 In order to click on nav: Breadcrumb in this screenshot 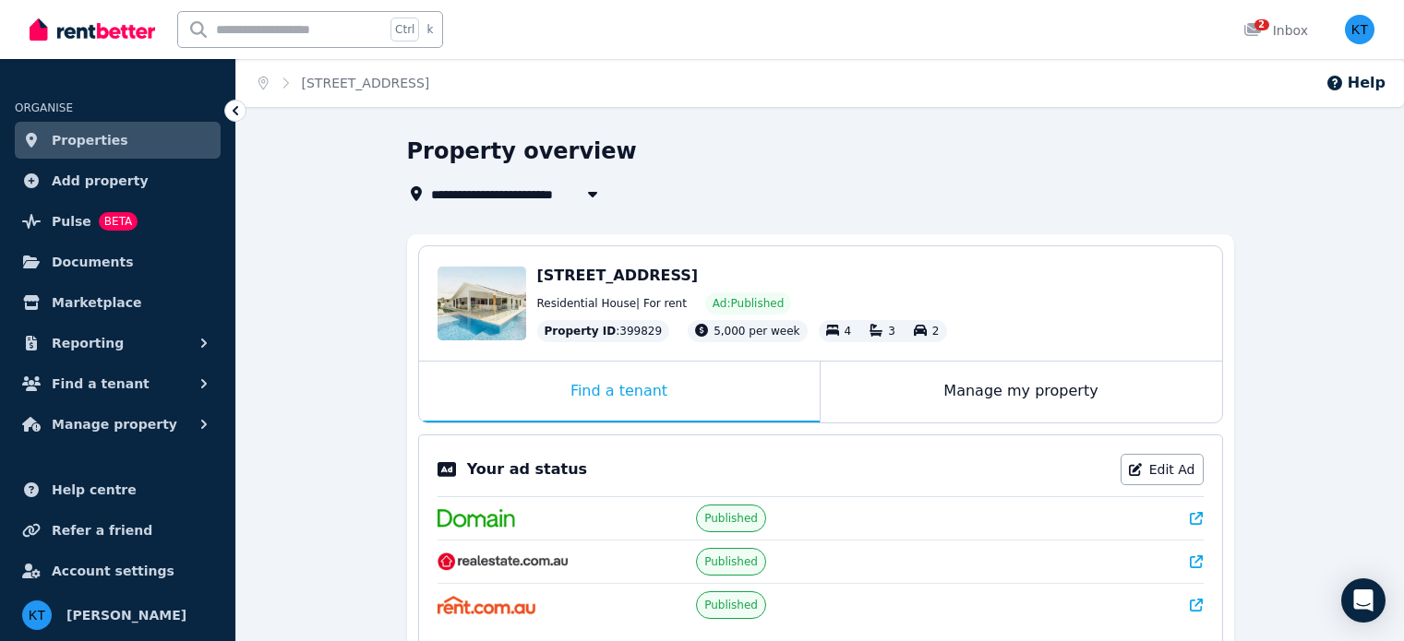, I will do `click(343, 83)`.